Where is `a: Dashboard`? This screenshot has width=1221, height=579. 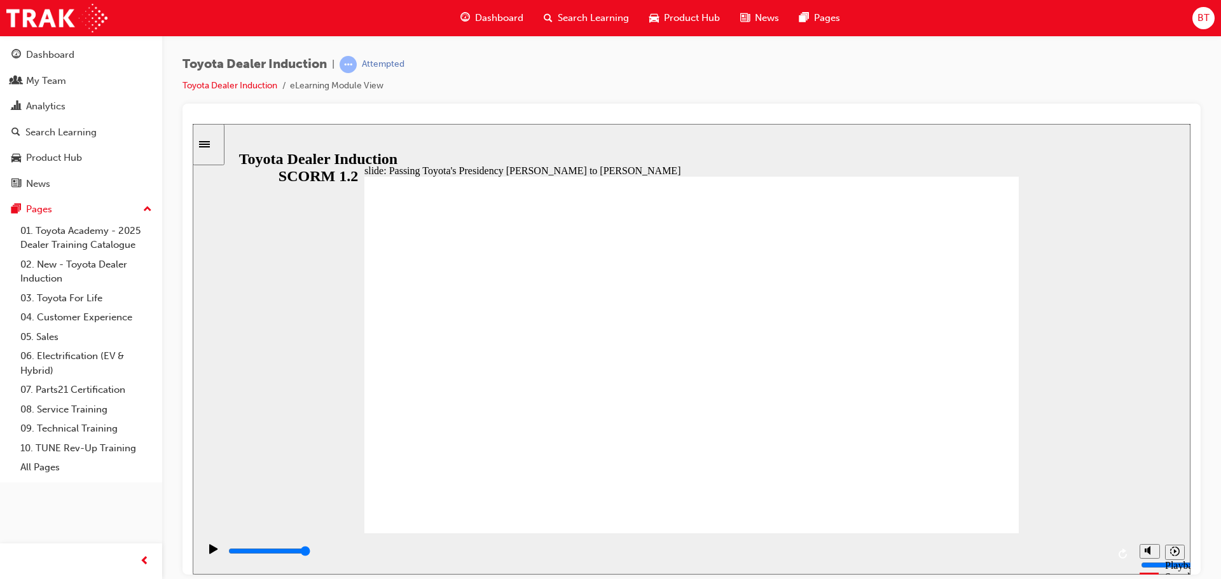
a: Dashboard is located at coordinates (81, 55).